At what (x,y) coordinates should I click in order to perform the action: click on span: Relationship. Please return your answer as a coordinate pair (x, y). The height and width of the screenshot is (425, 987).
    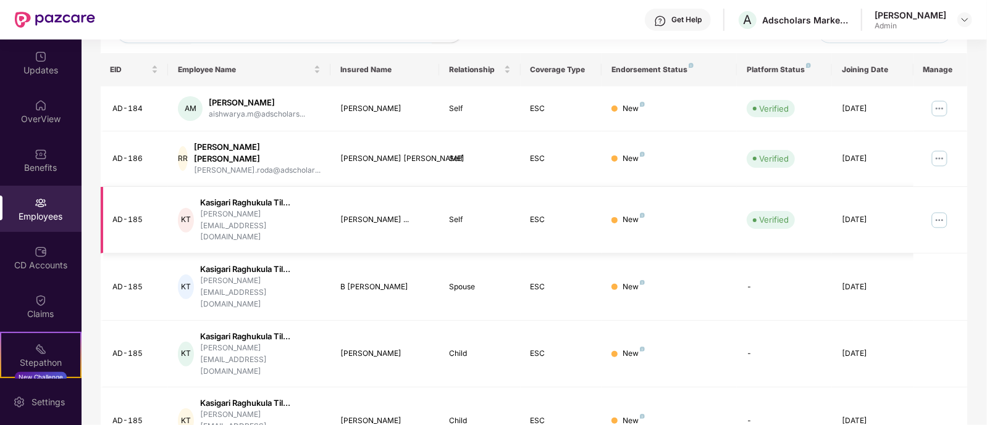
    Looking at the image, I should click on (475, 70).